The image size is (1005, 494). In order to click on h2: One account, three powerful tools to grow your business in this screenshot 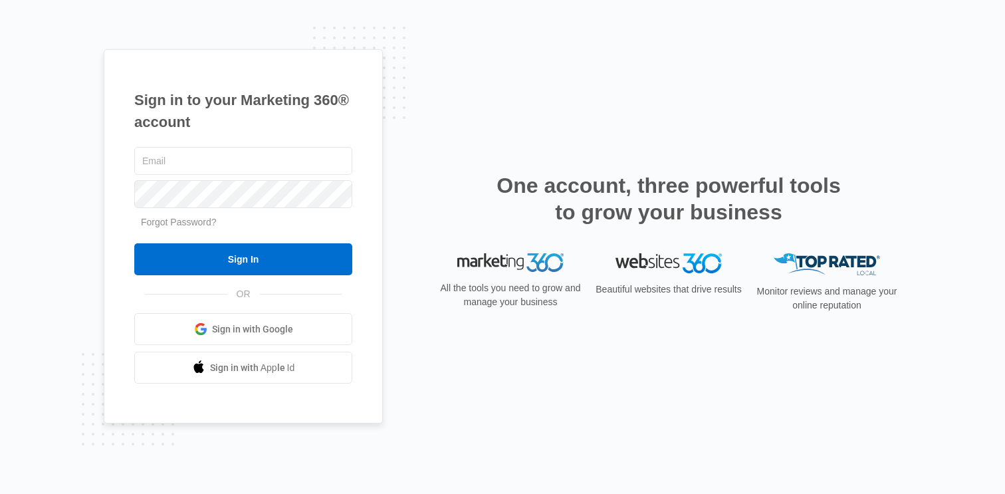, I will do `click(668, 199)`.